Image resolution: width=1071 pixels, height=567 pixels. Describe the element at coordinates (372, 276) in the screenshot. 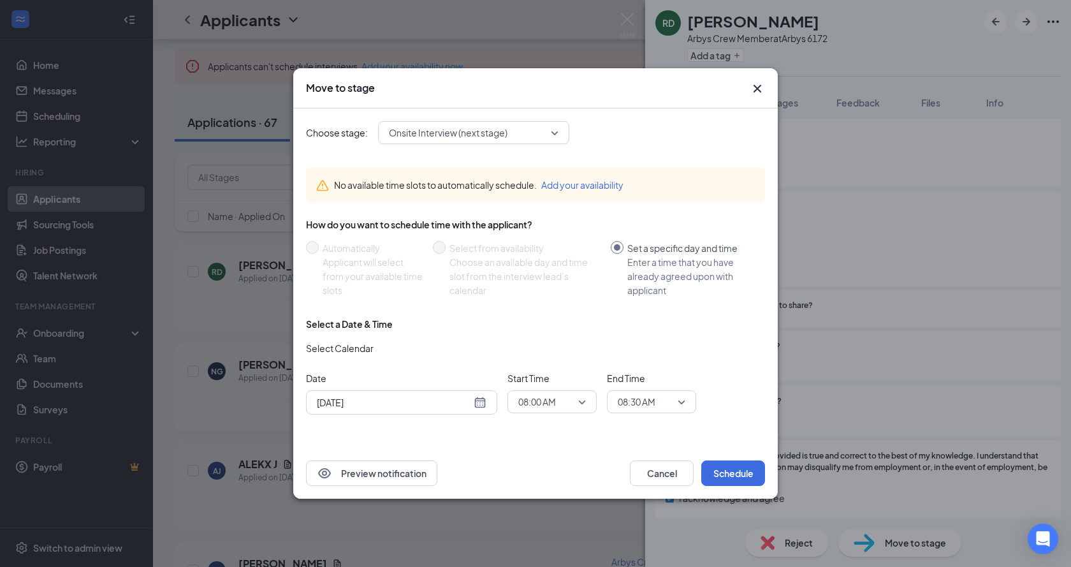

I see `div: Applicant will select from your available time slots` at that location.